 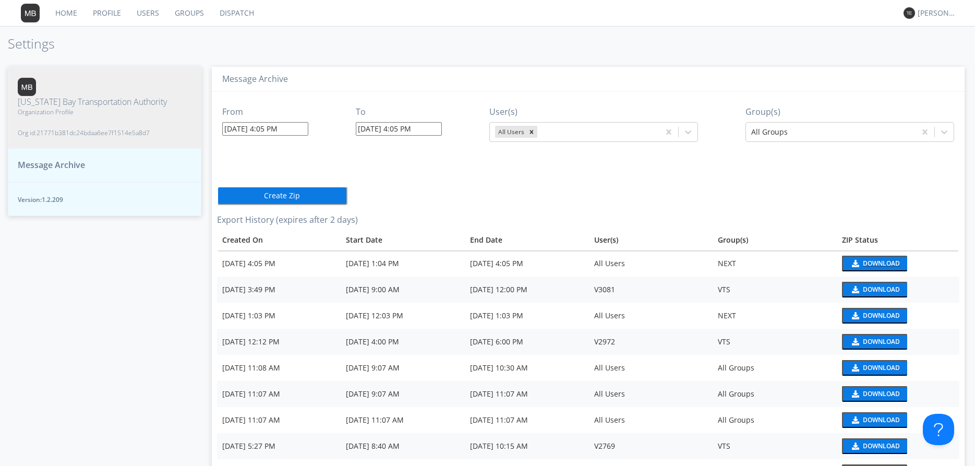 What do you see at coordinates (92, 133) in the screenshot?
I see `span: Org id: 21771b381dc24bdaa6ee7f1514e5a8d7` at bounding box center [92, 133].